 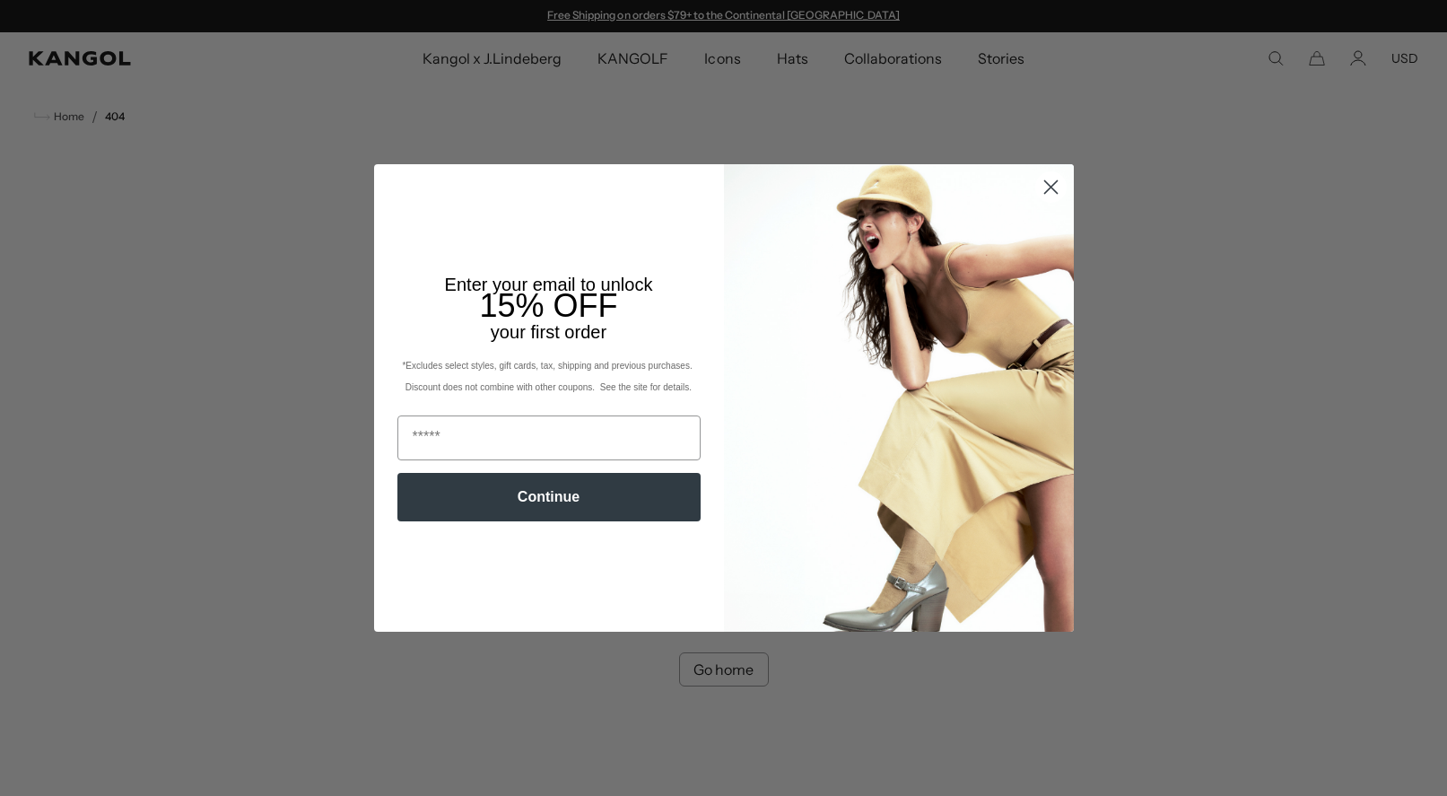 What do you see at coordinates (548, 332) in the screenshot?
I see `span: your first order` at bounding box center [548, 332].